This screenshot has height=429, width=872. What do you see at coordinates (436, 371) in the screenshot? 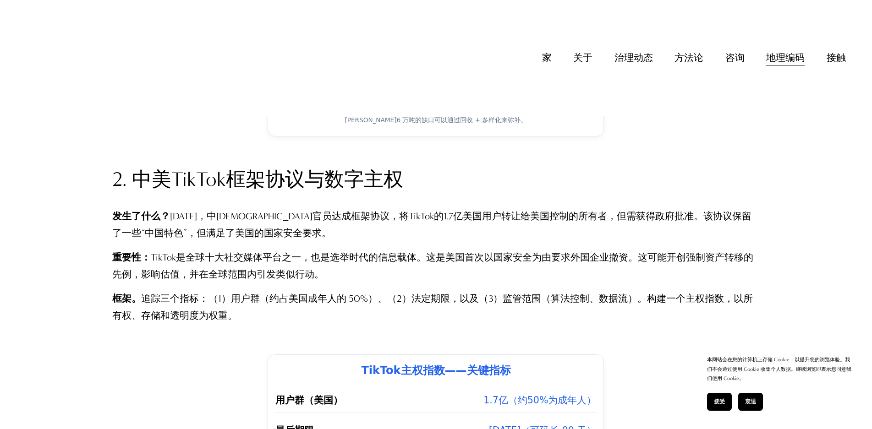
I see `font: TikTok主权指数——关键指标` at bounding box center [436, 371].